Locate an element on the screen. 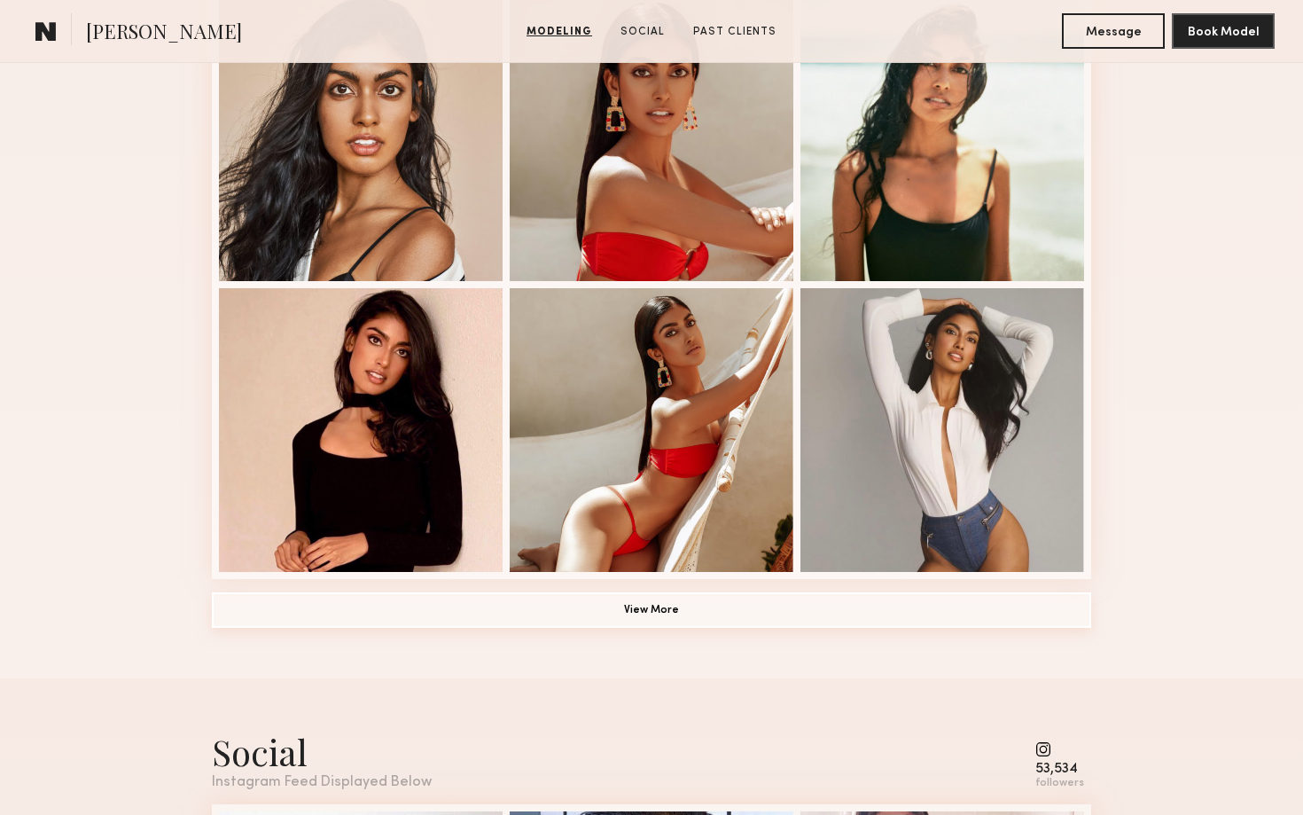  a: Past Clients is located at coordinates (735, 32).